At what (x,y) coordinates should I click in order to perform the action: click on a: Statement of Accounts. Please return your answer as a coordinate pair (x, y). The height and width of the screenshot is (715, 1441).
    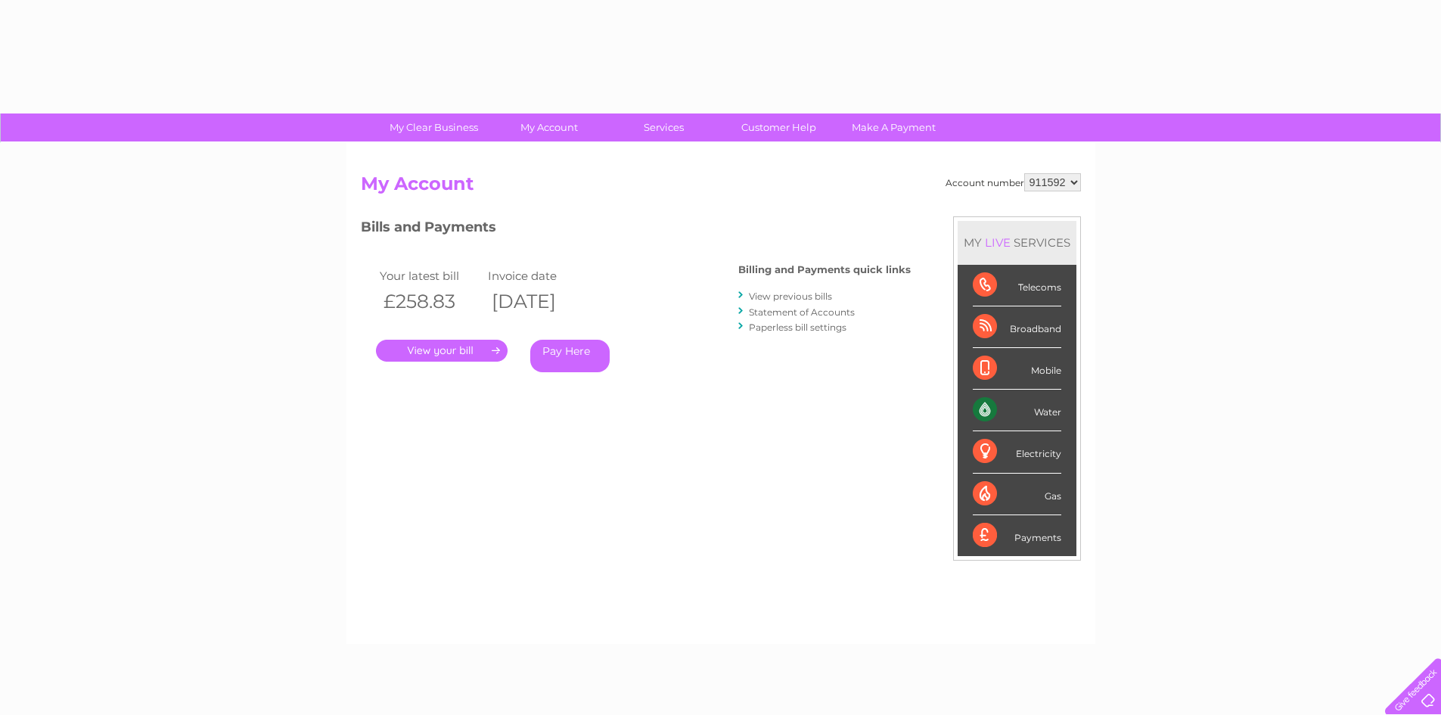
    Looking at the image, I should click on (802, 312).